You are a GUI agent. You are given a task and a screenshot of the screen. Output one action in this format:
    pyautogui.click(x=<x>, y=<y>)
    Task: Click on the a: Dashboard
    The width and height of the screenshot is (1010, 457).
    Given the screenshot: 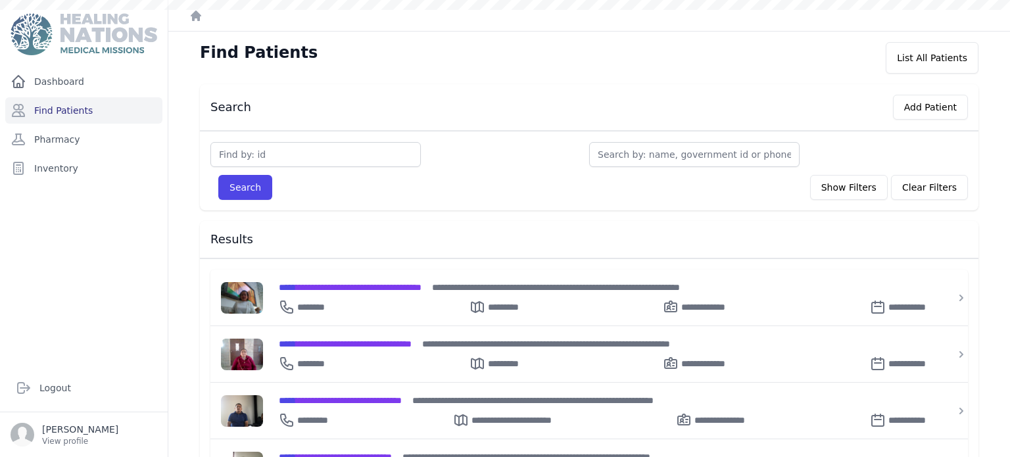 What is the action you would take?
    pyautogui.click(x=84, y=82)
    